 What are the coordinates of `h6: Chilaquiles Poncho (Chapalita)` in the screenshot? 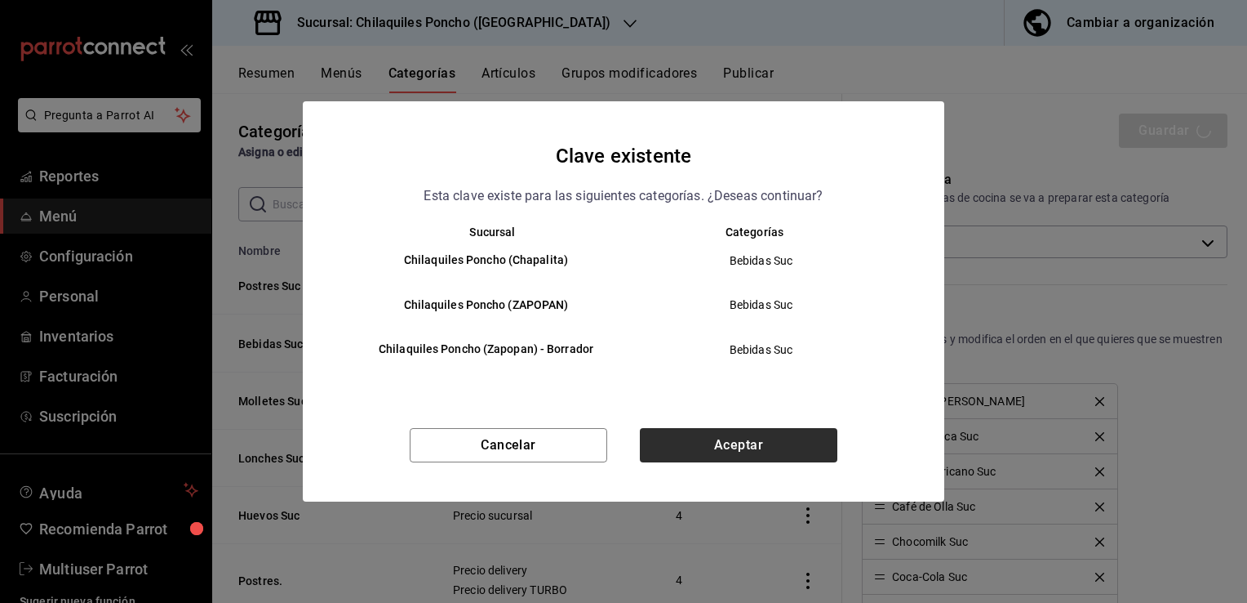 It's located at (486, 260).